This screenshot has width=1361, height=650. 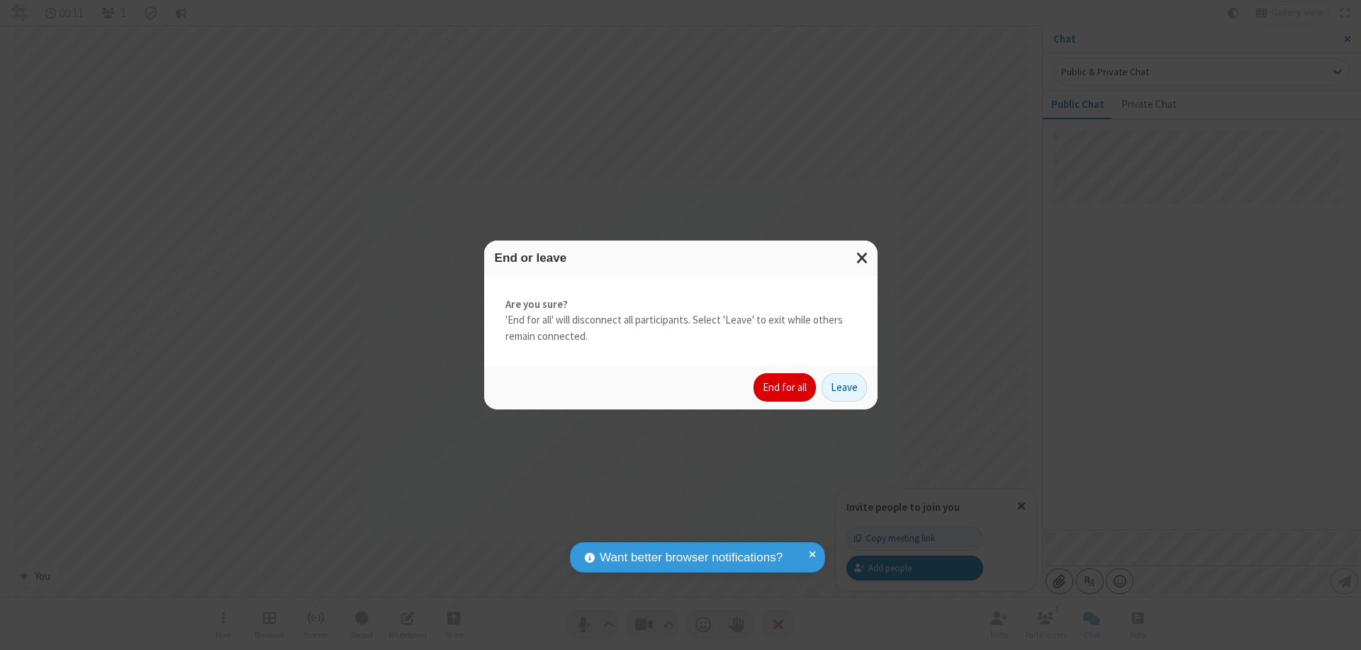 I want to click on button: Leave, so click(x=845, y=387).